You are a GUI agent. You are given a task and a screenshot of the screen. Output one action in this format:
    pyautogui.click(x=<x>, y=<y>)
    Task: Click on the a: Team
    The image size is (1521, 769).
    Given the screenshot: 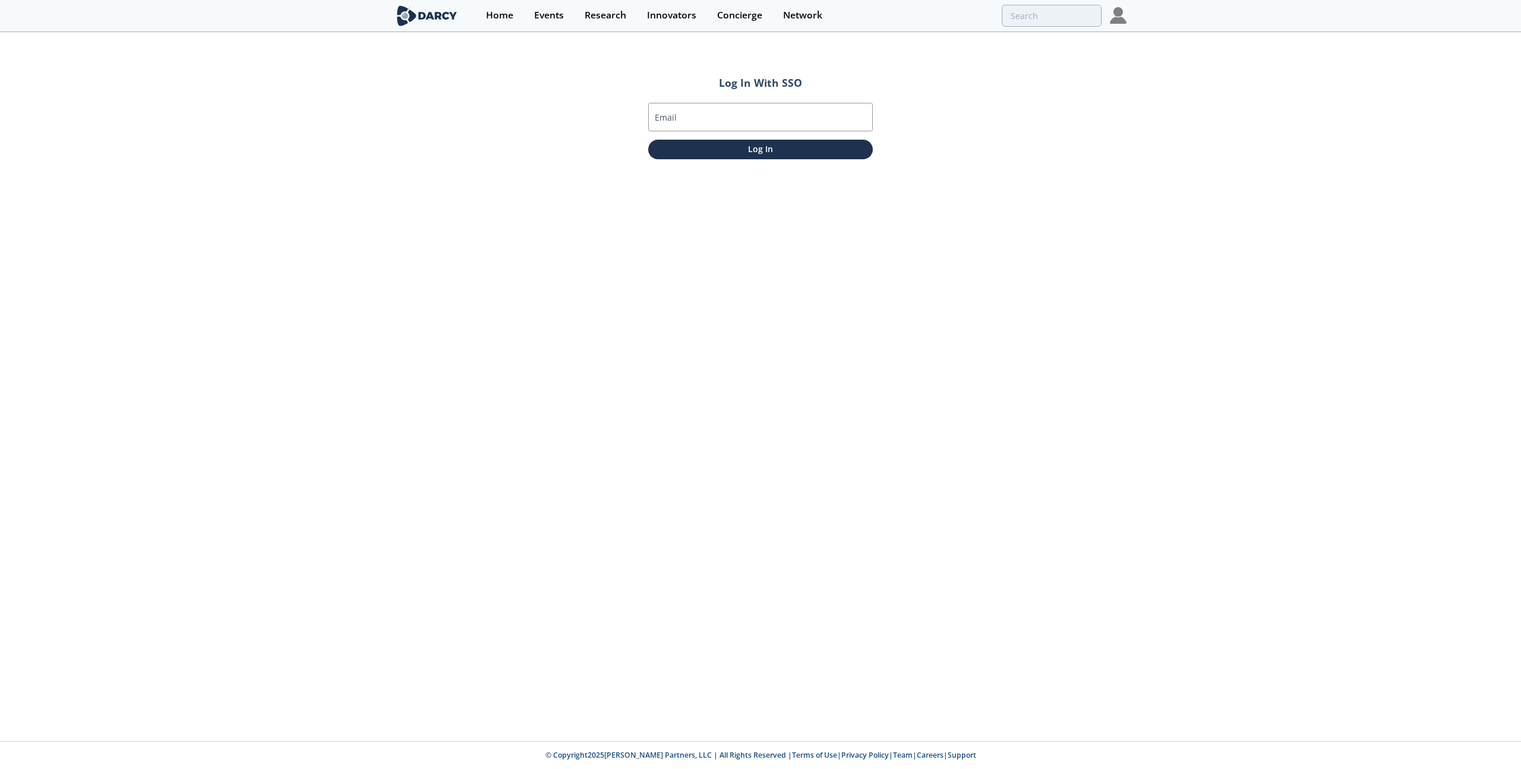 What is the action you would take?
    pyautogui.click(x=902, y=754)
    